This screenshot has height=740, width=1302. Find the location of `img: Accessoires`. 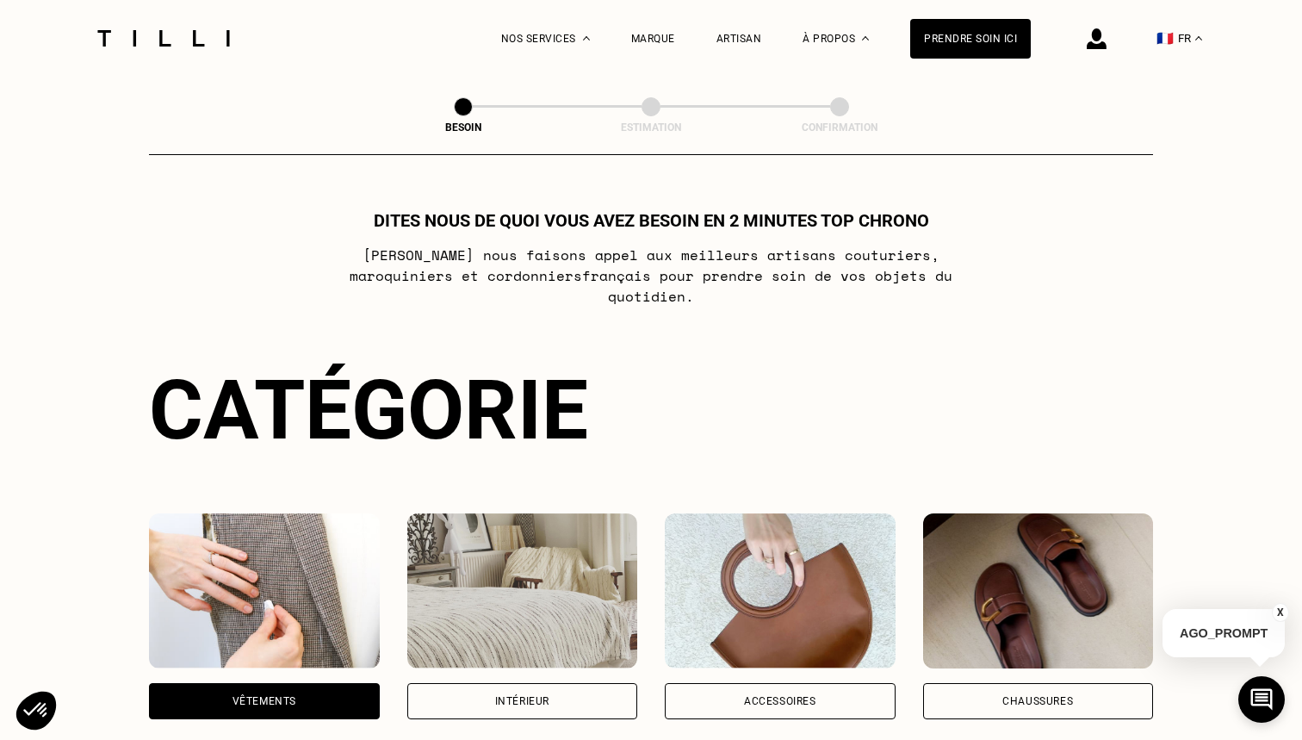

img: Accessoires is located at coordinates (780, 591).